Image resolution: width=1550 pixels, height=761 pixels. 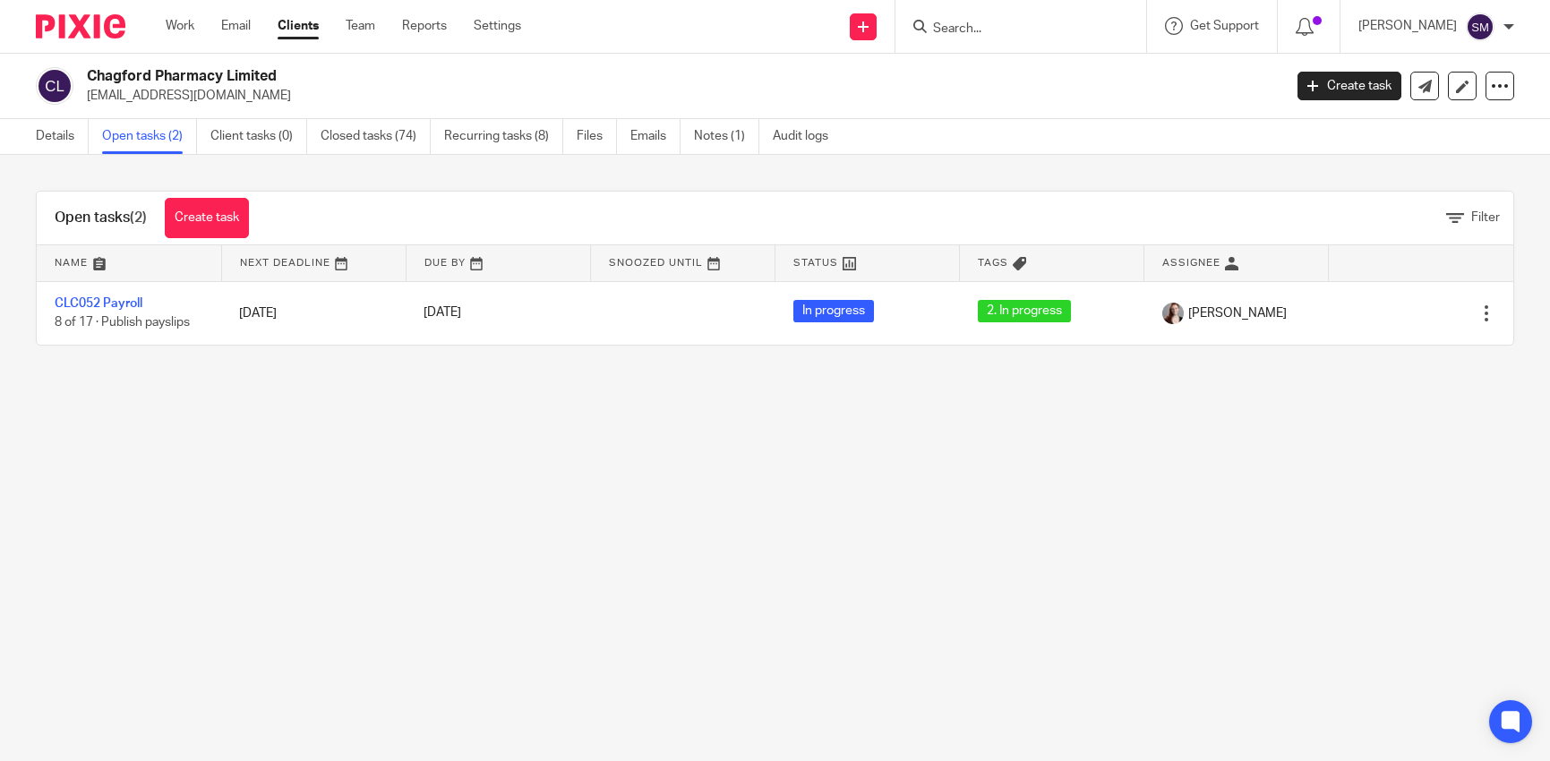 I want to click on a: Team, so click(x=360, y=26).